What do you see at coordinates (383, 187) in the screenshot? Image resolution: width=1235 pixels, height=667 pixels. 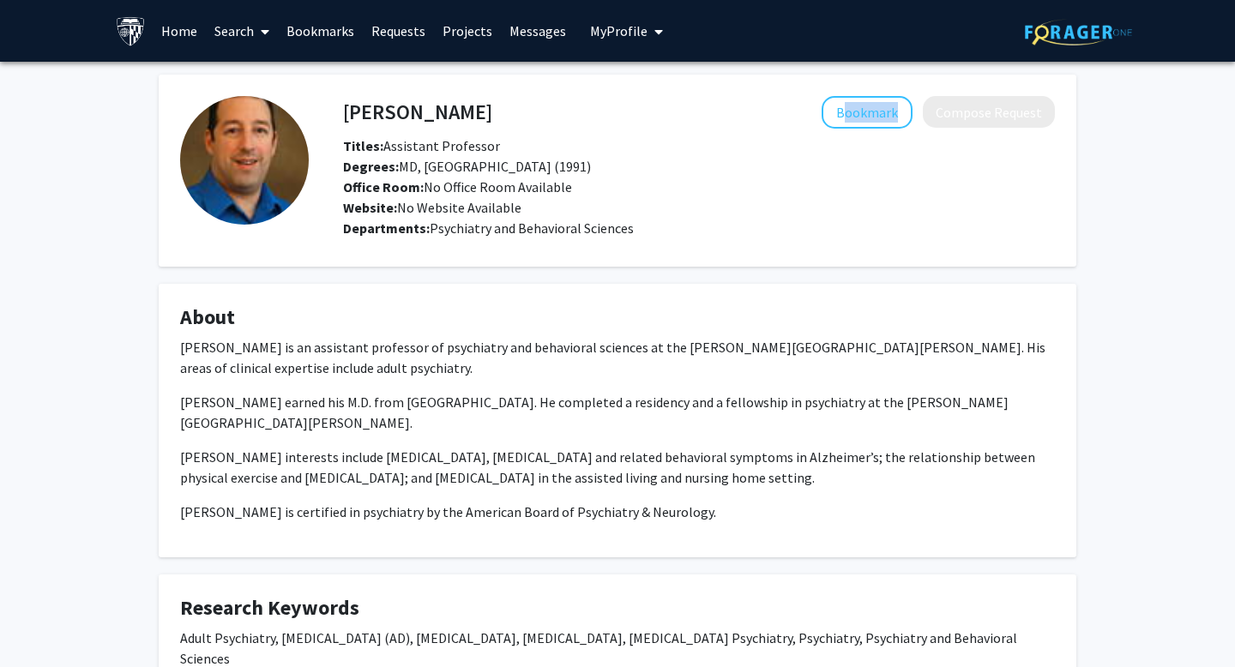 I see `b: Office Room:` at bounding box center [383, 187].